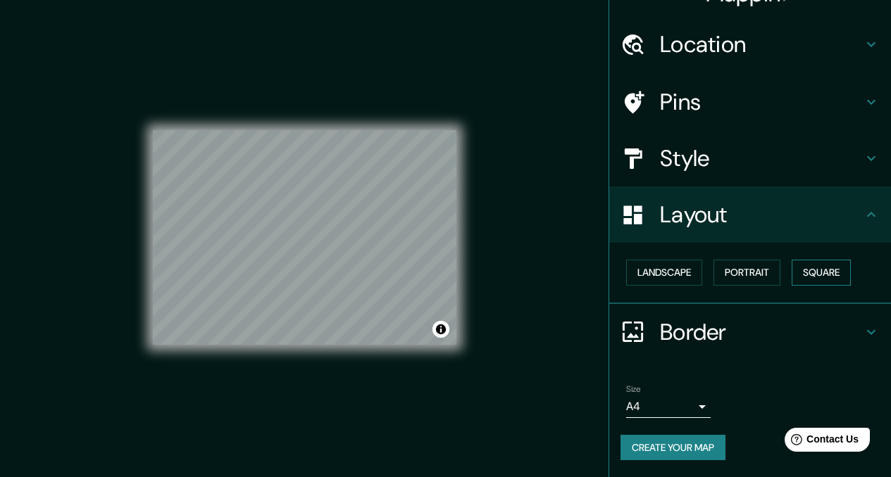 This screenshot has width=891, height=477. I want to click on button: Create your map, so click(673, 448).